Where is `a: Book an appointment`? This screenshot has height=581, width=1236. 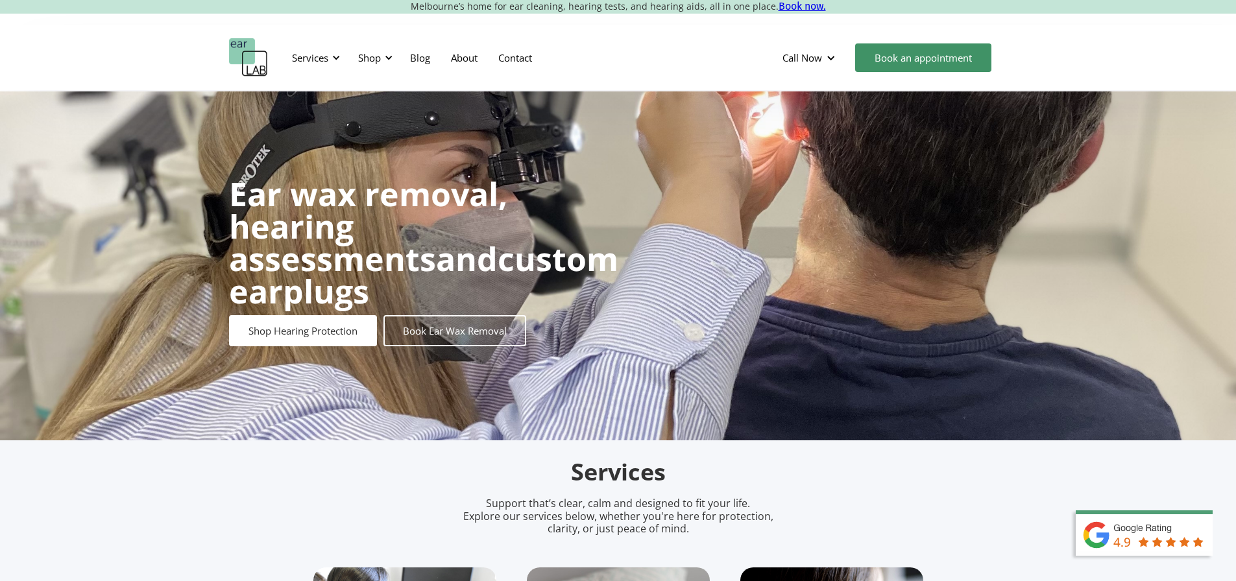 a: Book an appointment is located at coordinates (923, 58).